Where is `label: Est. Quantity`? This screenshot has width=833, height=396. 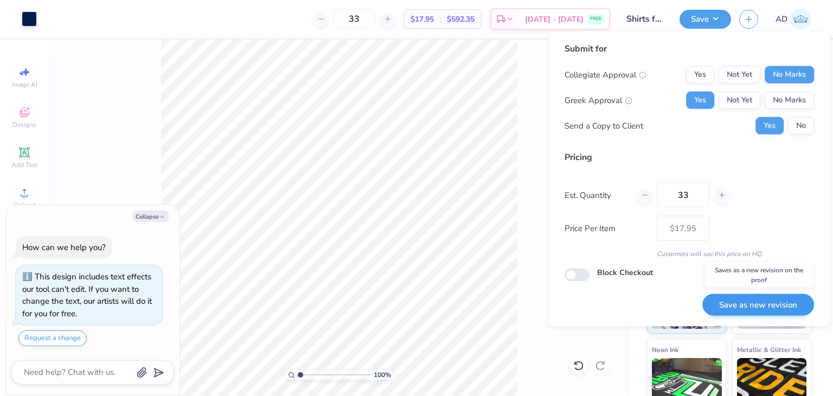
label: Est. Quantity is located at coordinates (596, 195).